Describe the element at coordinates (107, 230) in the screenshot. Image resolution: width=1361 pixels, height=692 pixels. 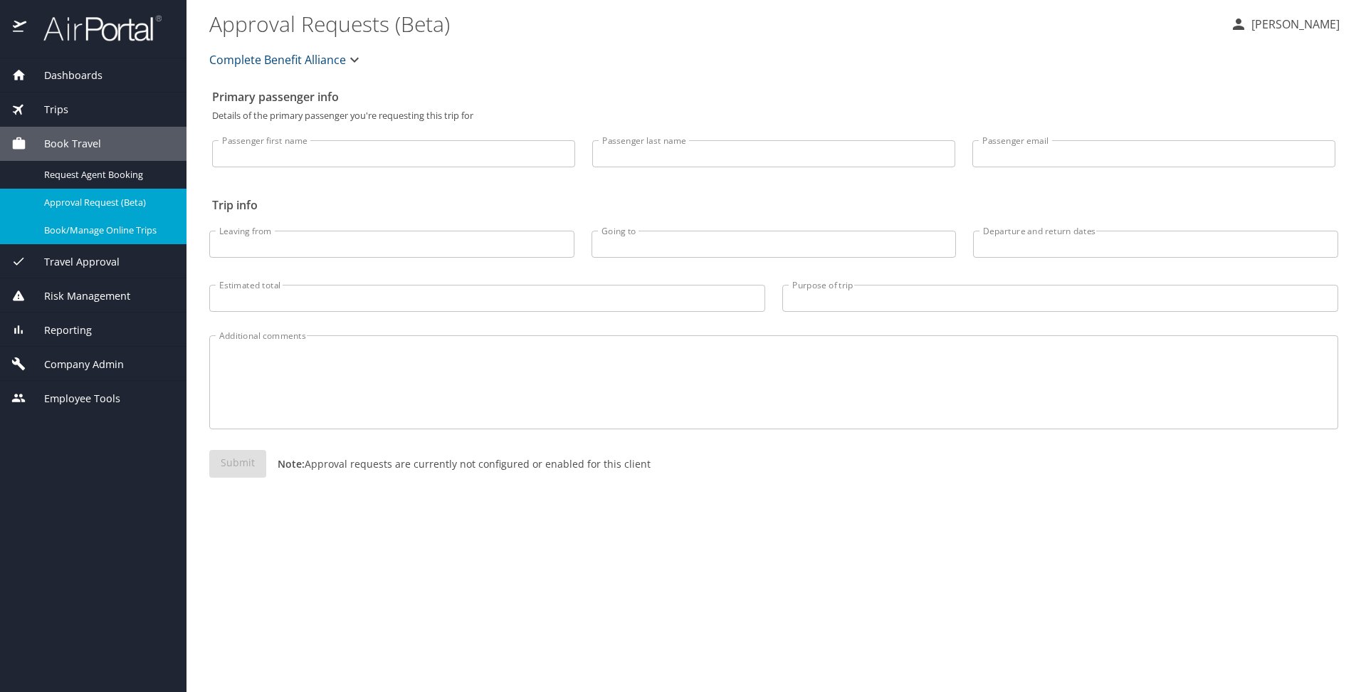
I see `span: Book/Manage Online Trips` at that location.